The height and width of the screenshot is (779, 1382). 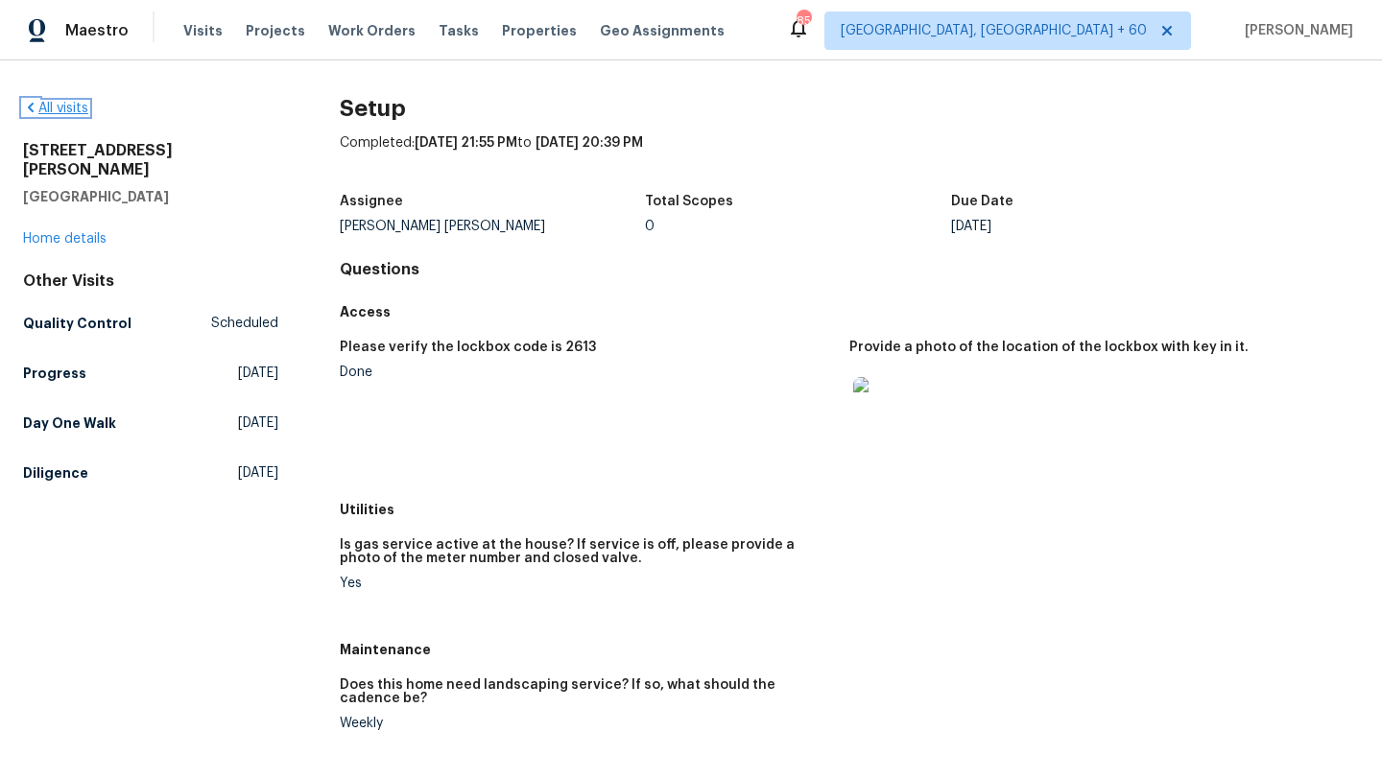 I want to click on span: Geo Assignments, so click(x=662, y=31).